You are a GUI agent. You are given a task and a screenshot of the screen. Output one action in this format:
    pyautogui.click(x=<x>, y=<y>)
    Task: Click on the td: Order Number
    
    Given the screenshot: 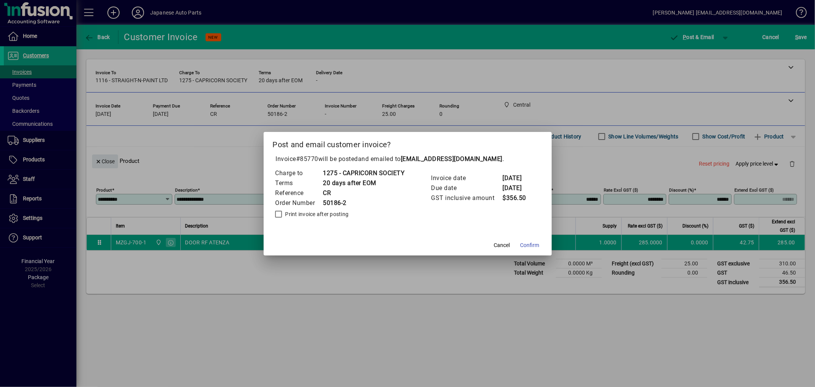 What is the action you would take?
    pyautogui.click(x=299, y=203)
    